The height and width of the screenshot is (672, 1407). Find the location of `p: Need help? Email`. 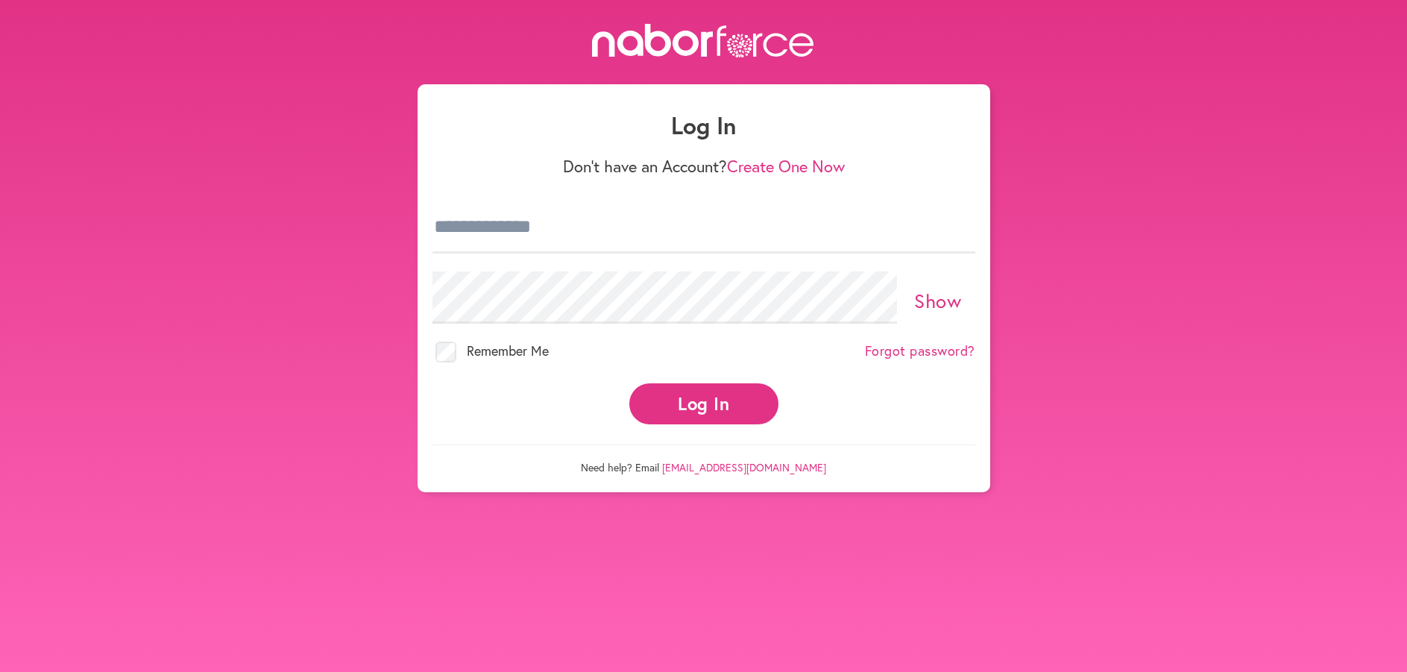

p: Need help? Email is located at coordinates (704, 459).